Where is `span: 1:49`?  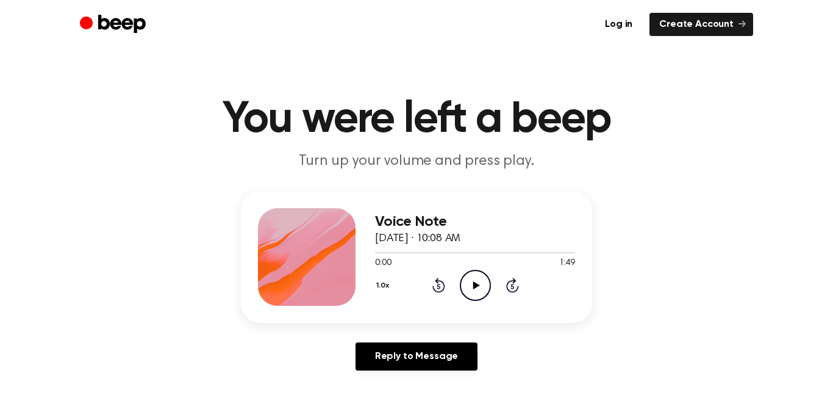 span: 1:49 is located at coordinates (567, 263).